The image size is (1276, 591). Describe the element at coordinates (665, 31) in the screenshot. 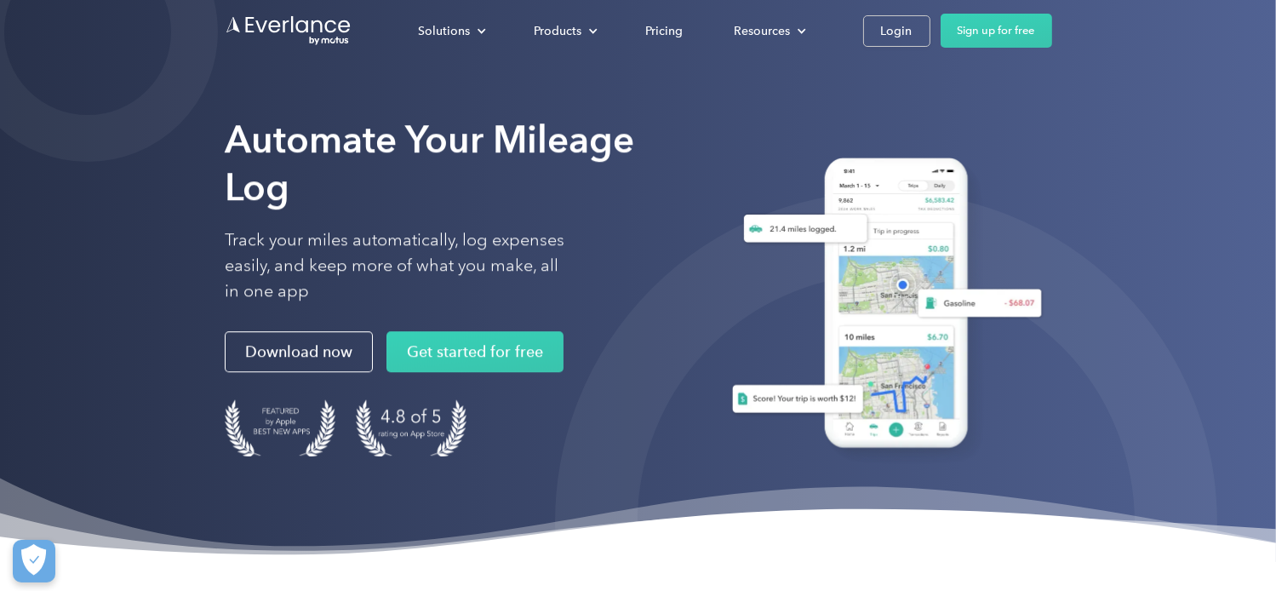

I see `div: Pricing` at that location.